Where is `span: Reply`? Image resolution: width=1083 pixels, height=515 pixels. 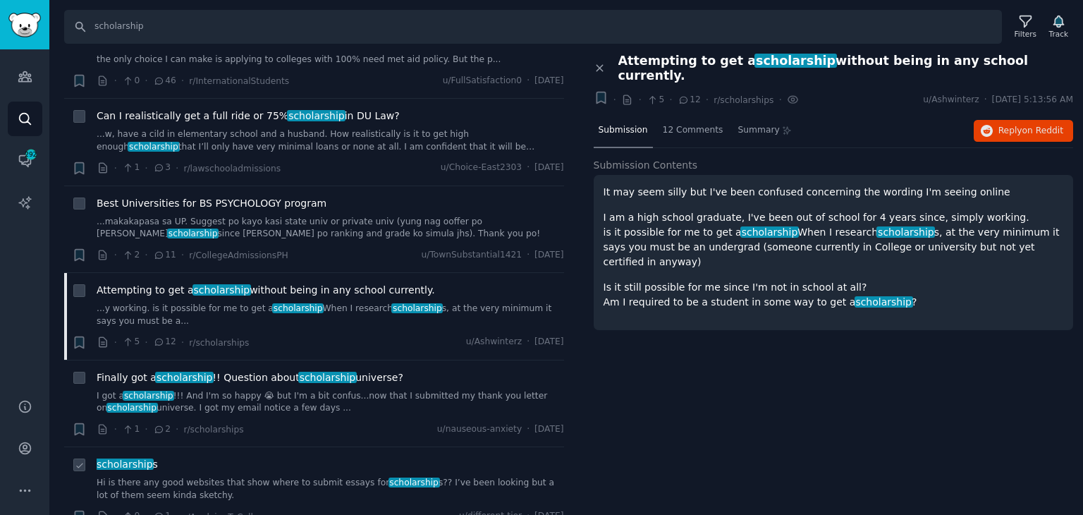 span: Reply is located at coordinates (1031, 131).